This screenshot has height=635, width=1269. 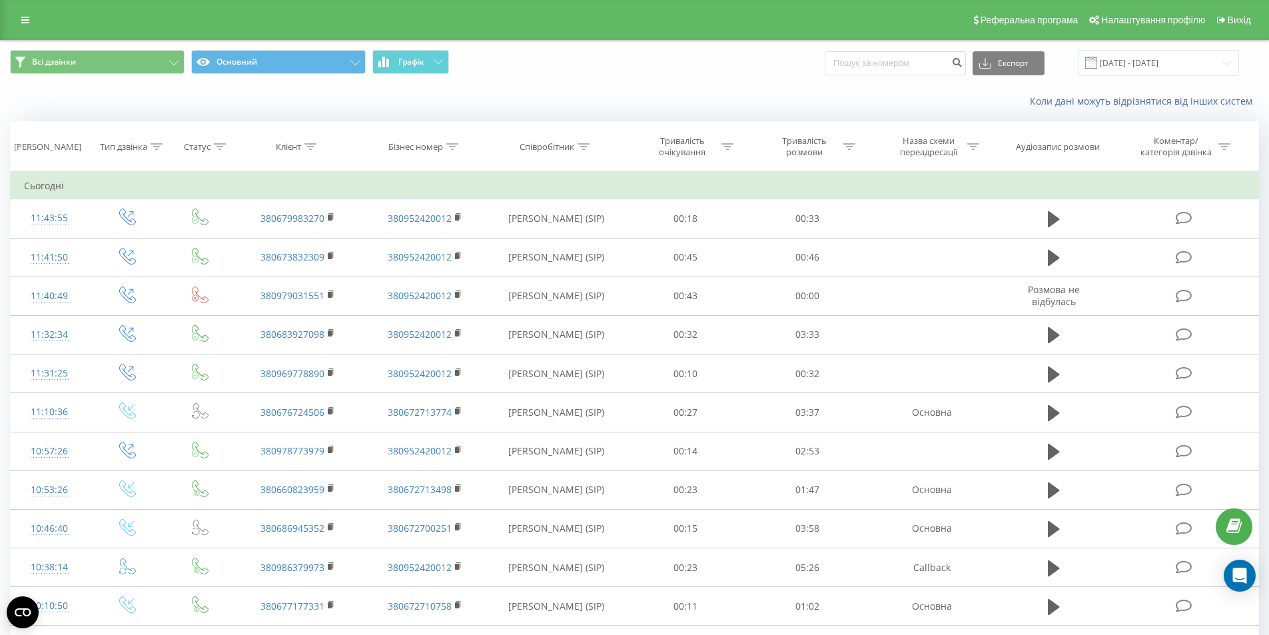 What do you see at coordinates (895, 63) in the screenshot?
I see `input: Пошук за номером` at bounding box center [895, 63].